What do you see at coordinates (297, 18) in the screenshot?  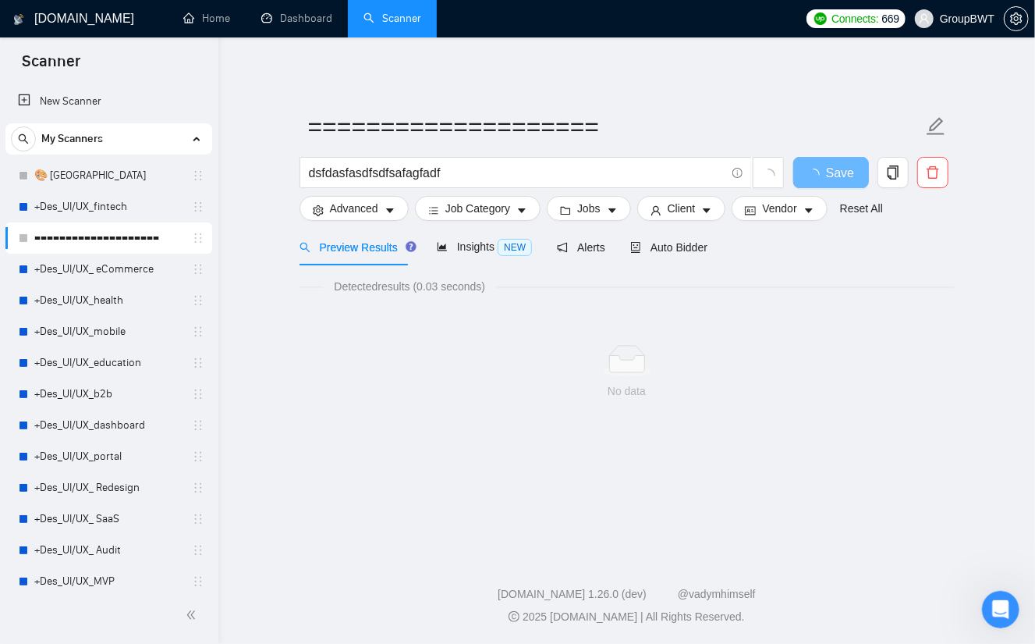 I see `a: dashboardDashboard` at bounding box center [297, 18].